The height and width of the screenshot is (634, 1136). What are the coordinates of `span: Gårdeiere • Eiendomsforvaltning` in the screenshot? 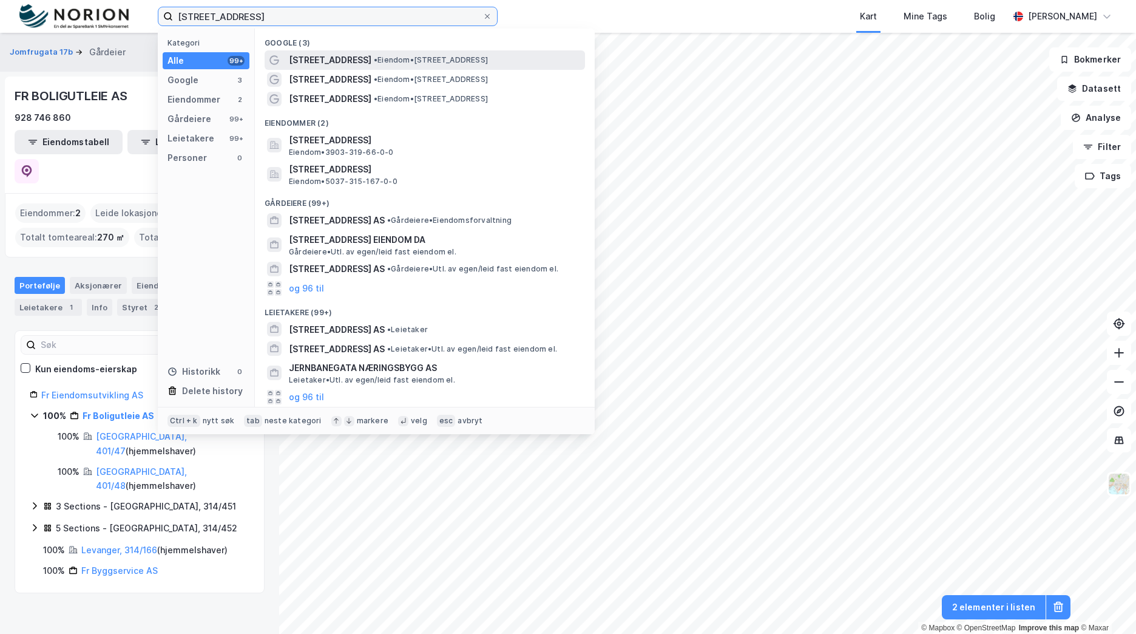 It's located at (449, 220).